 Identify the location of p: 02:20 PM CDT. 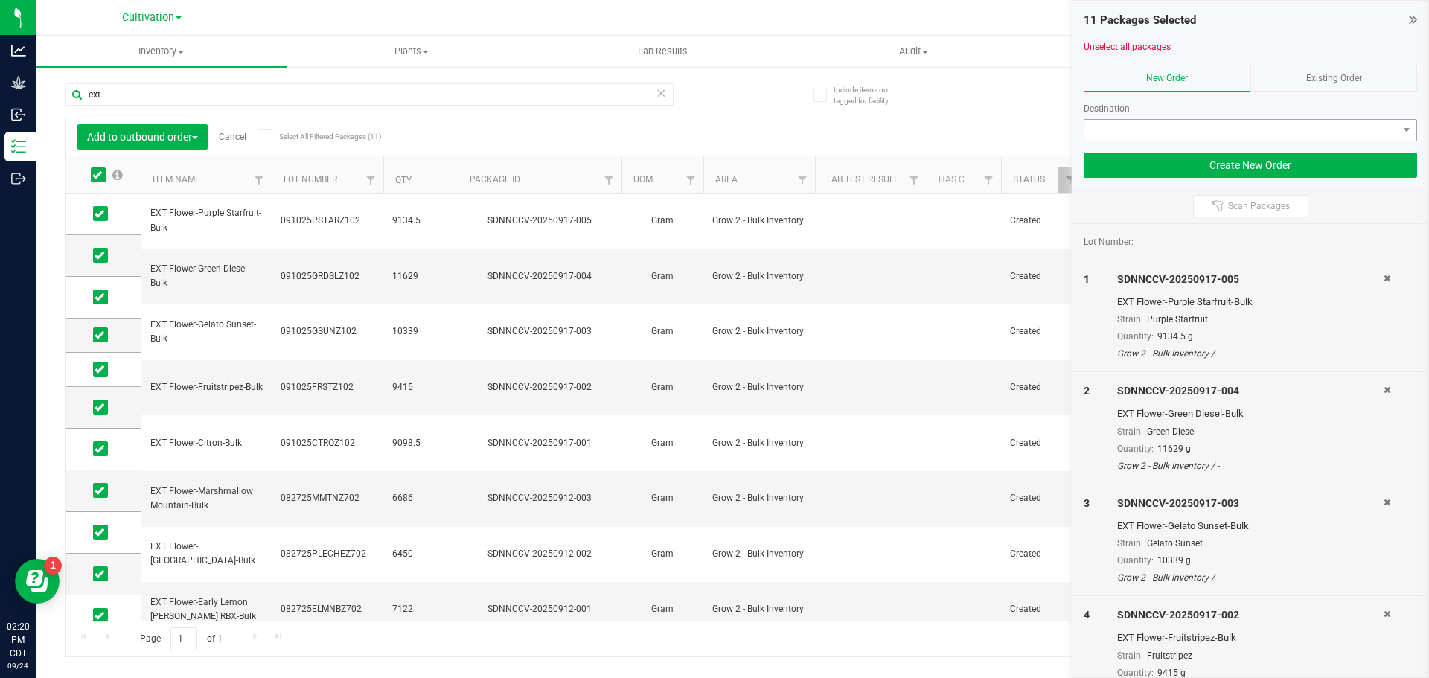
(18, 640).